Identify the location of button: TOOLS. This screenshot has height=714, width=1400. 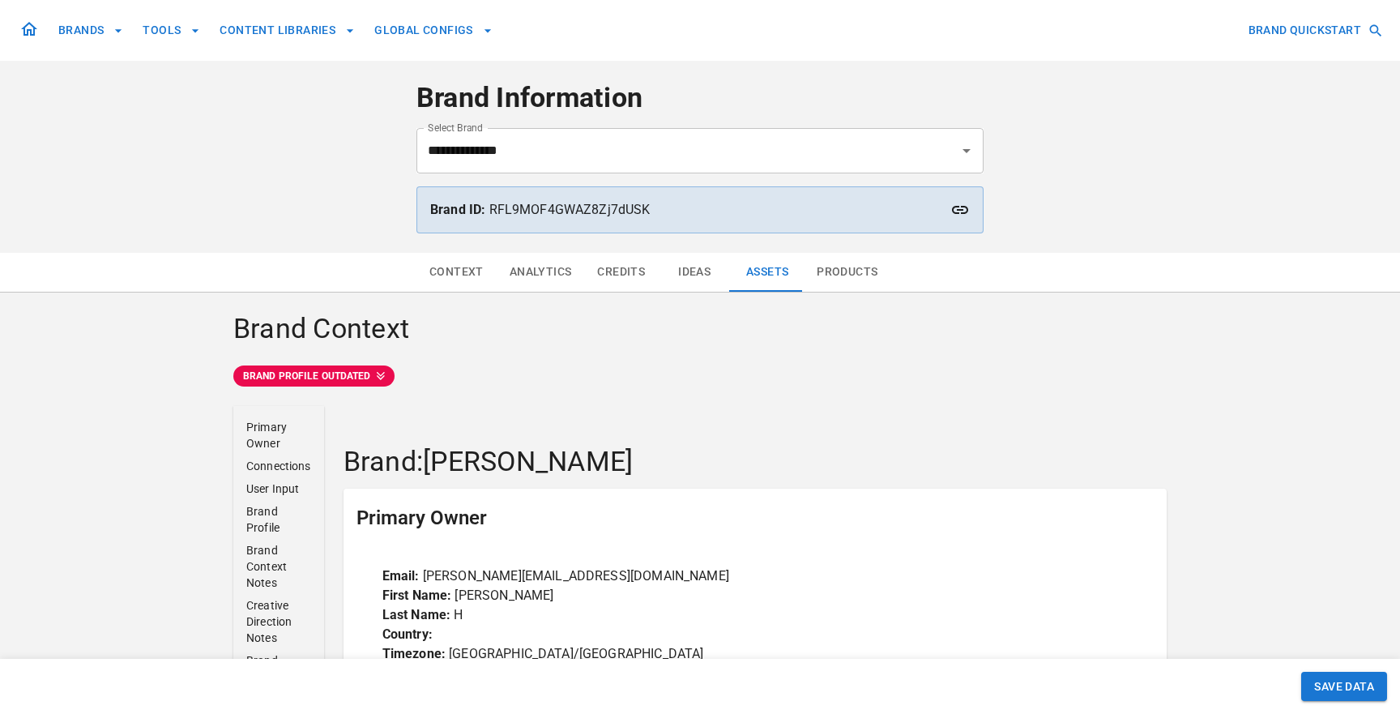
(171, 30).